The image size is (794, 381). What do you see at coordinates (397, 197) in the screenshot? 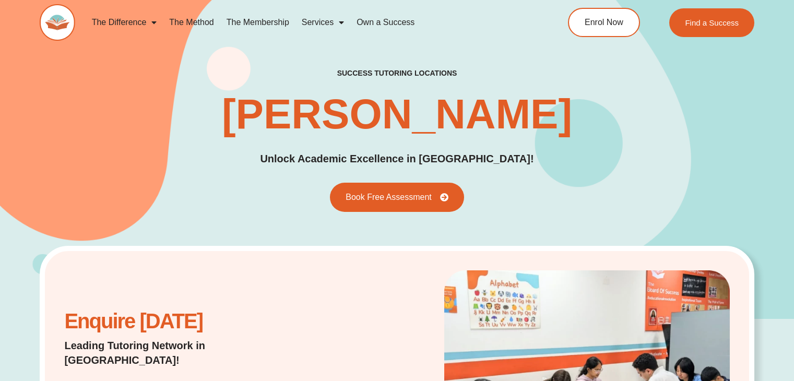
I see `a: Book Free Assessment` at bounding box center [397, 197].